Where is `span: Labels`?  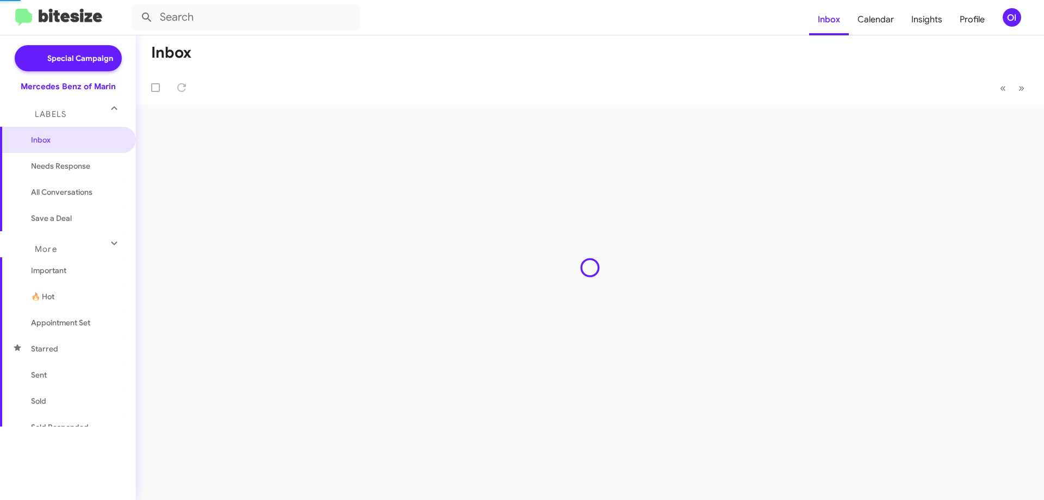 span: Labels is located at coordinates (51, 114).